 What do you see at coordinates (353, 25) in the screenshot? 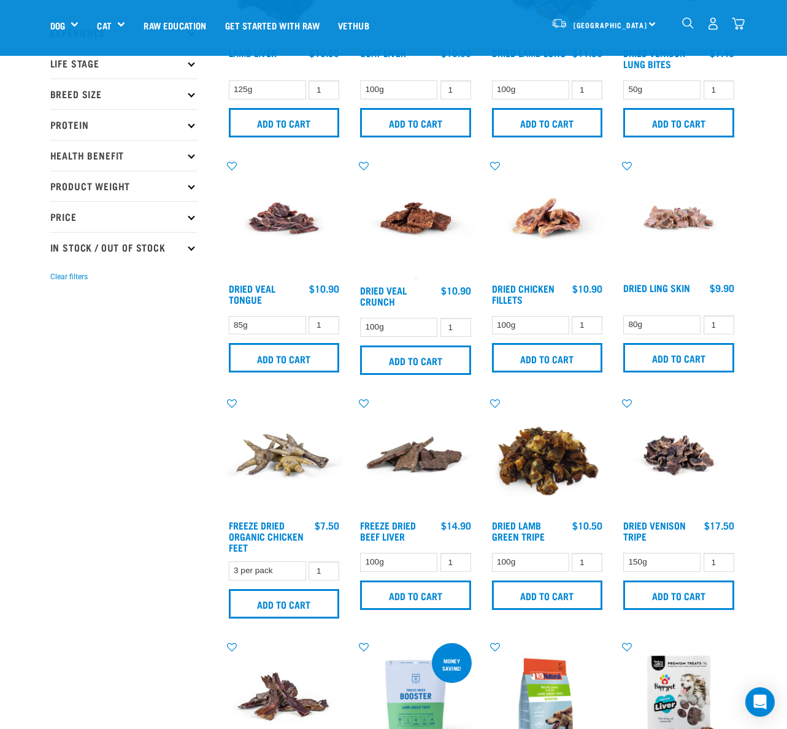
I see `a: Vethub` at bounding box center [353, 25].